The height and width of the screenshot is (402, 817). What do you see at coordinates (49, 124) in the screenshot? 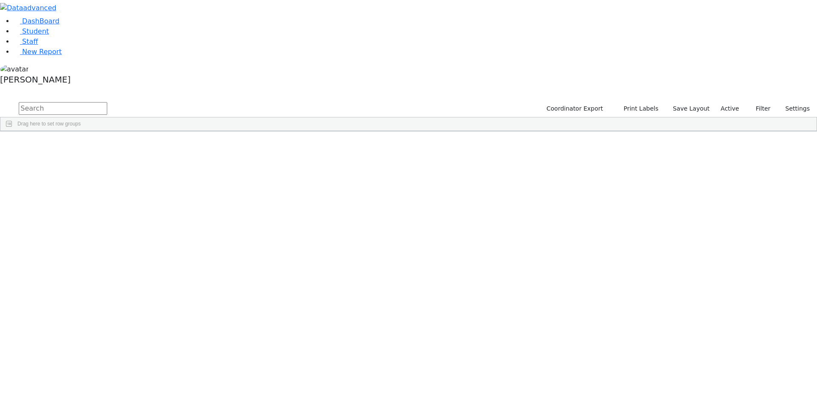
I see `span: Drag here to set row groups` at bounding box center [49, 124].